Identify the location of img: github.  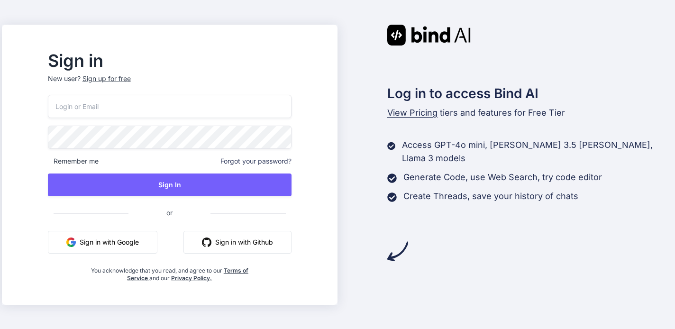
(207, 242).